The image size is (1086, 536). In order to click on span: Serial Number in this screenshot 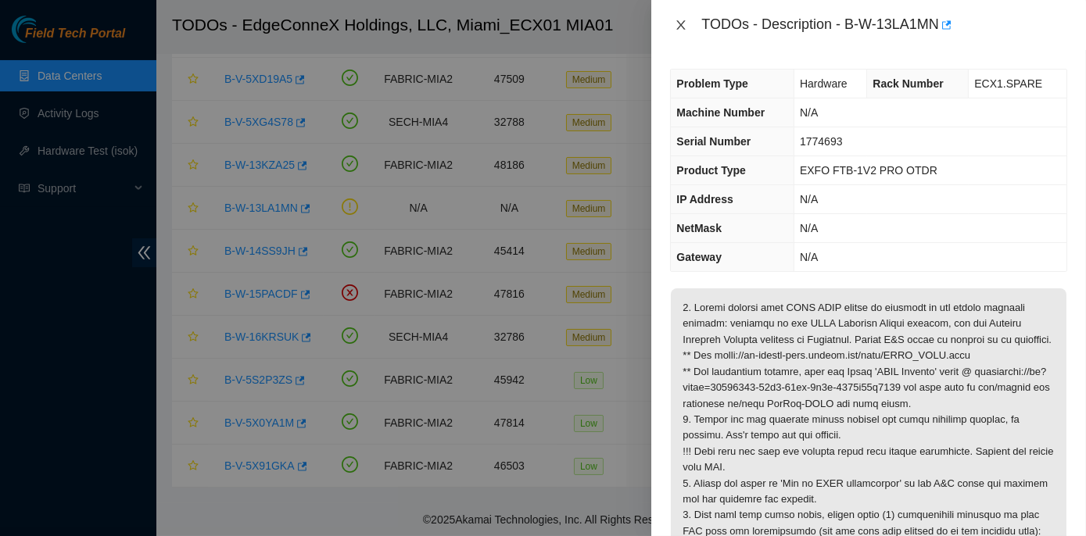, I will do `click(713, 141)`.